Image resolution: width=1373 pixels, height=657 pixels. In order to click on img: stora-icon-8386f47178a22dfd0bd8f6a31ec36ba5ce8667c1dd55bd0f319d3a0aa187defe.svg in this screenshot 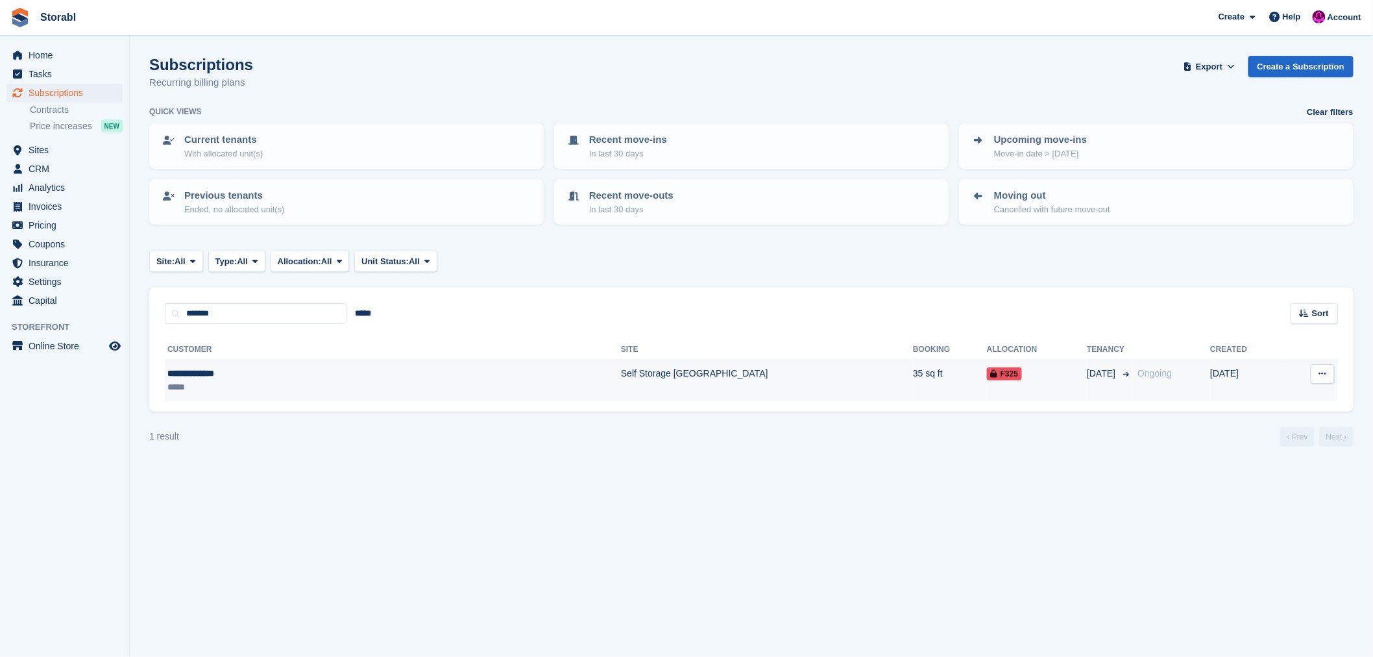, I will do `click(20, 18)`.